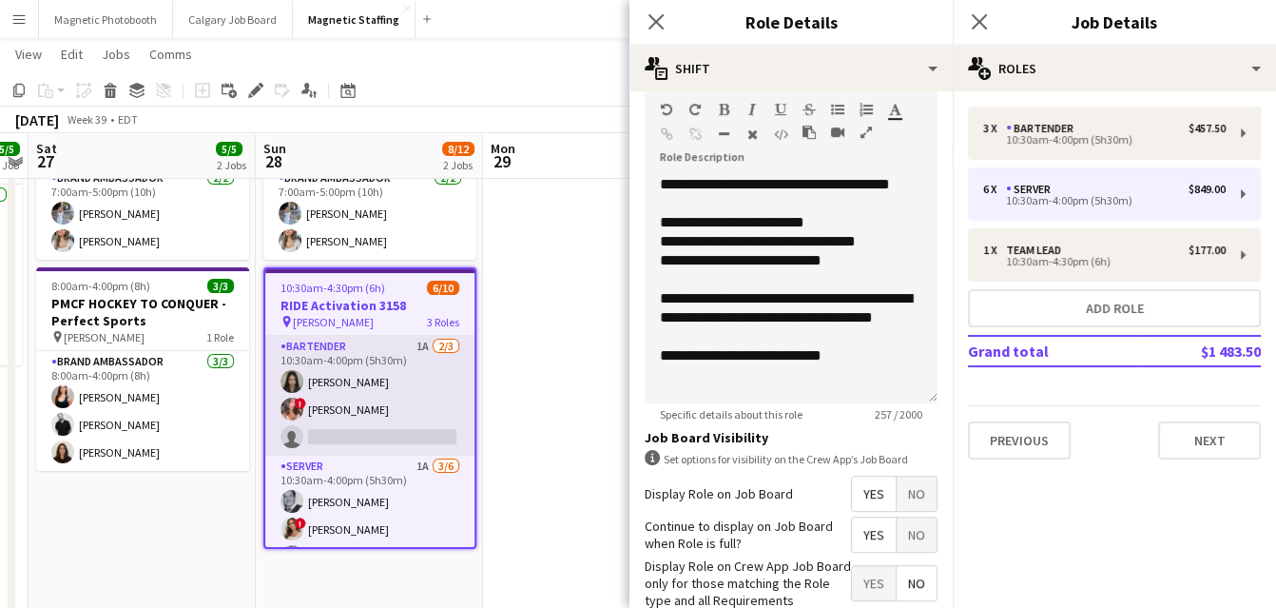 The image size is (1276, 608). I want to click on span: 6/10, so click(443, 287).